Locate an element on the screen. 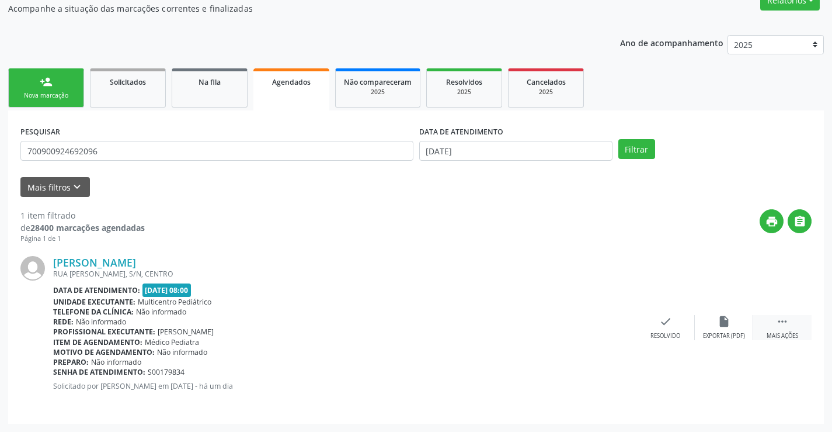 The width and height of the screenshot is (832, 432). input: Nome, CNS is located at coordinates (217, 151).